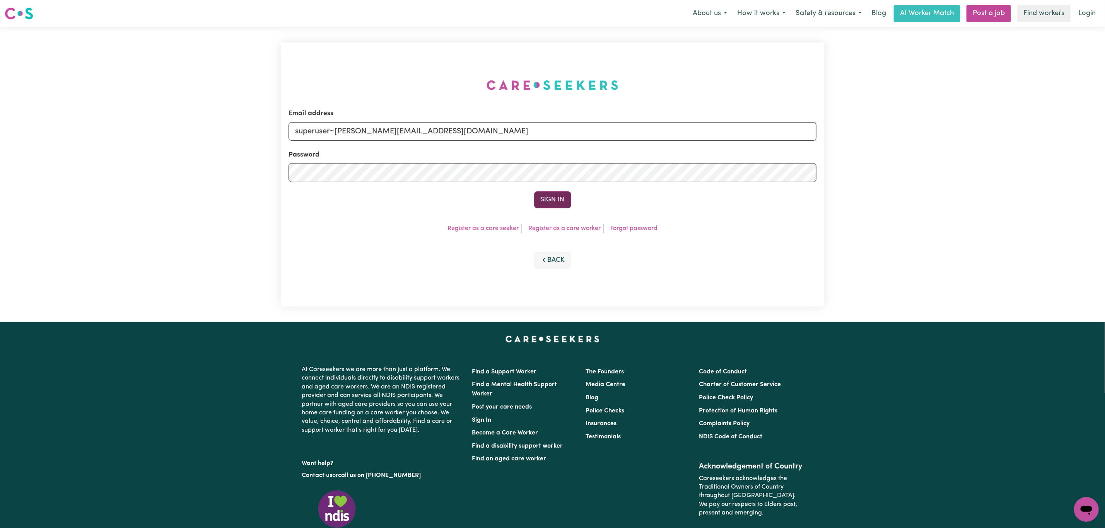  Describe the element at coordinates (761, 14) in the screenshot. I see `button: How it works` at that location.